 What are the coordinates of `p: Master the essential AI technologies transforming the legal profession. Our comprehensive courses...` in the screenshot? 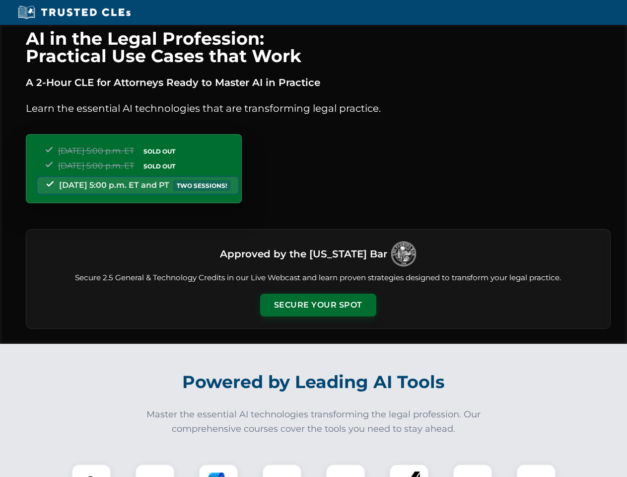 It's located at (314, 422).